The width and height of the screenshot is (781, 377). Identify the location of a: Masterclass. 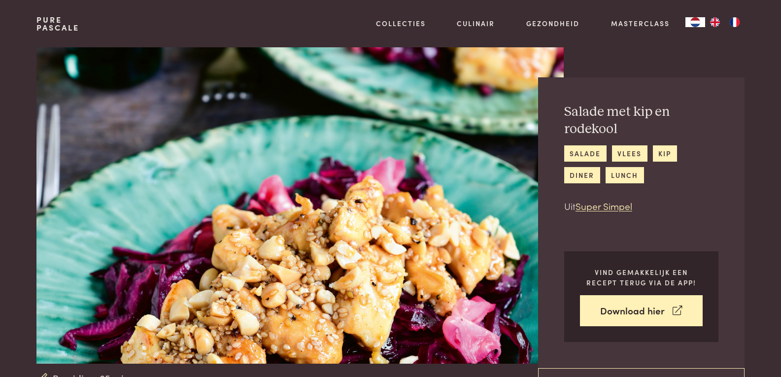
(640, 23).